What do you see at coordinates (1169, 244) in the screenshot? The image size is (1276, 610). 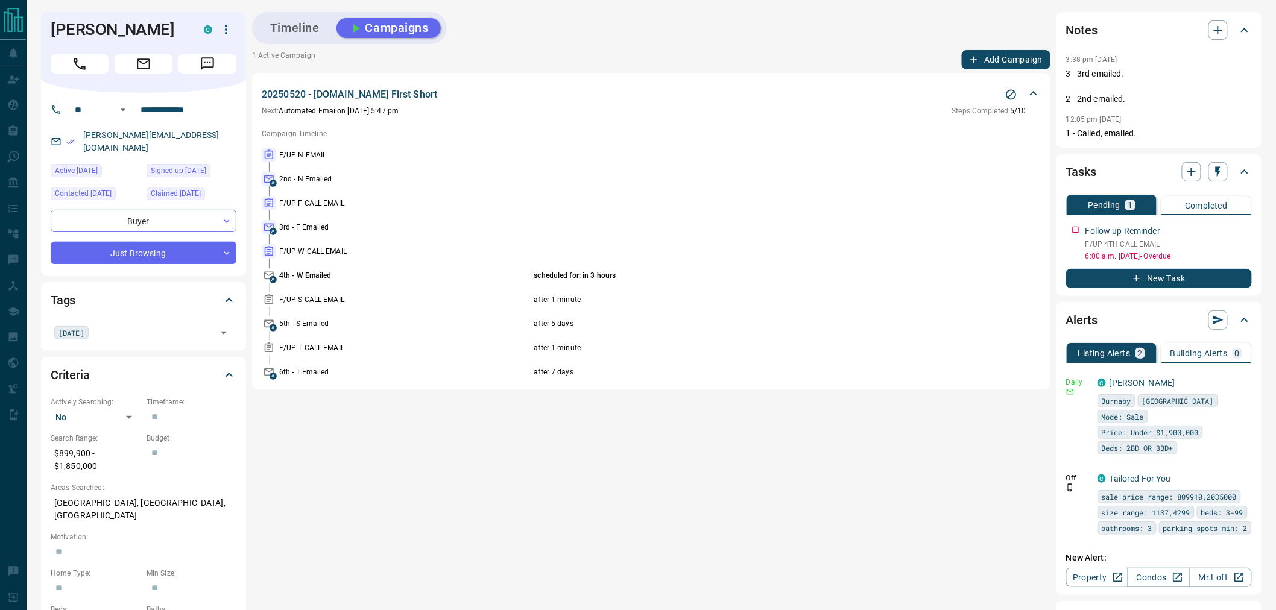 I see `p: F/UP 4TH CALL EMAIL` at bounding box center [1169, 244].